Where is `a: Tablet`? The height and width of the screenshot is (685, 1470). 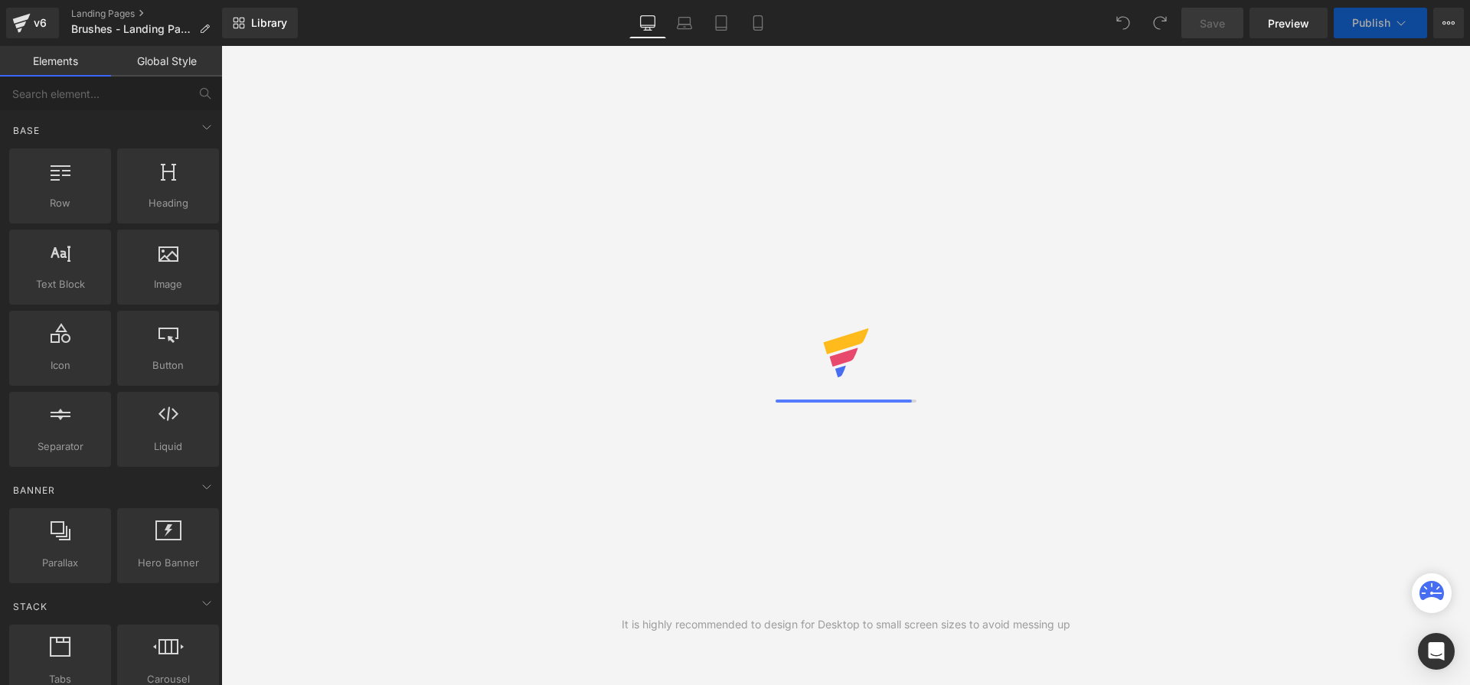 a: Tablet is located at coordinates (721, 23).